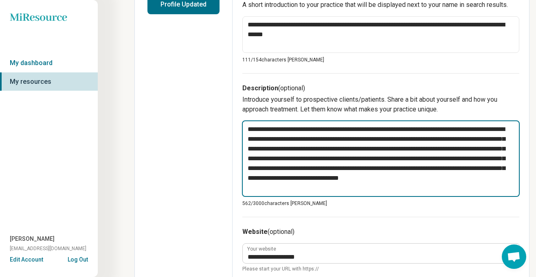  I want to click on button: Log Out, so click(78, 259).